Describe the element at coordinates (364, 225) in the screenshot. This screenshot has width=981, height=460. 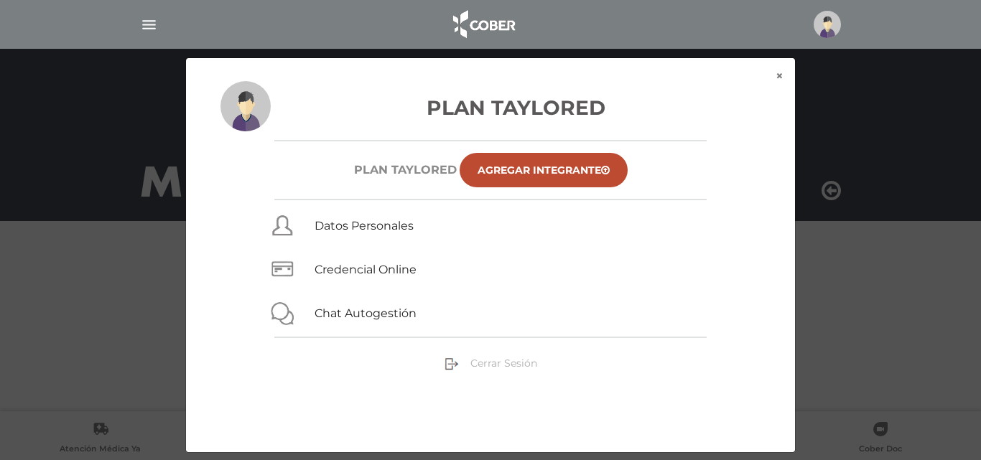
I see `a: Datos Personales` at that location.